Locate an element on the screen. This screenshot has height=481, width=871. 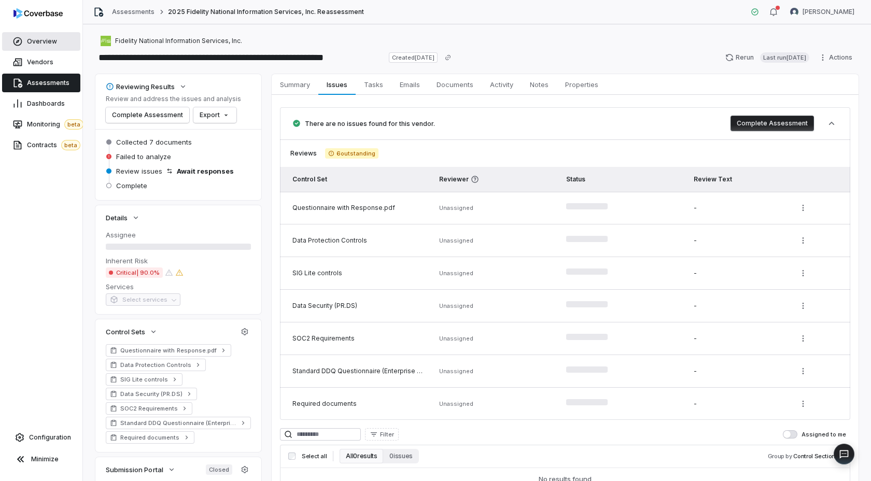
div: Standard DDQ Questionnaire (Enterprise Software) is located at coordinates (359, 371).